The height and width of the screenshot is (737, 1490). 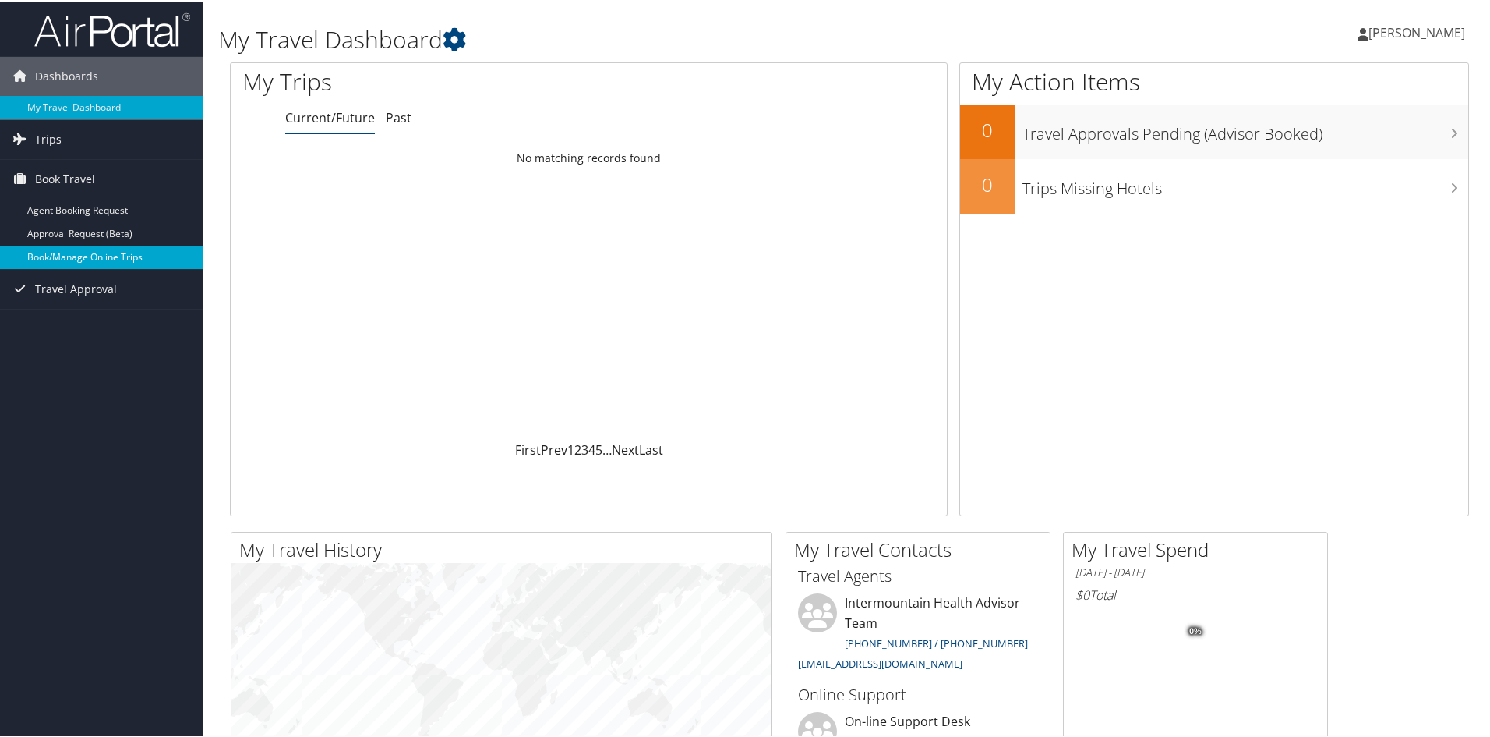 What do you see at coordinates (1214, 130) in the screenshot?
I see `a: 0Travel Approvals Pending (Advisor Booked)` at bounding box center [1214, 130].